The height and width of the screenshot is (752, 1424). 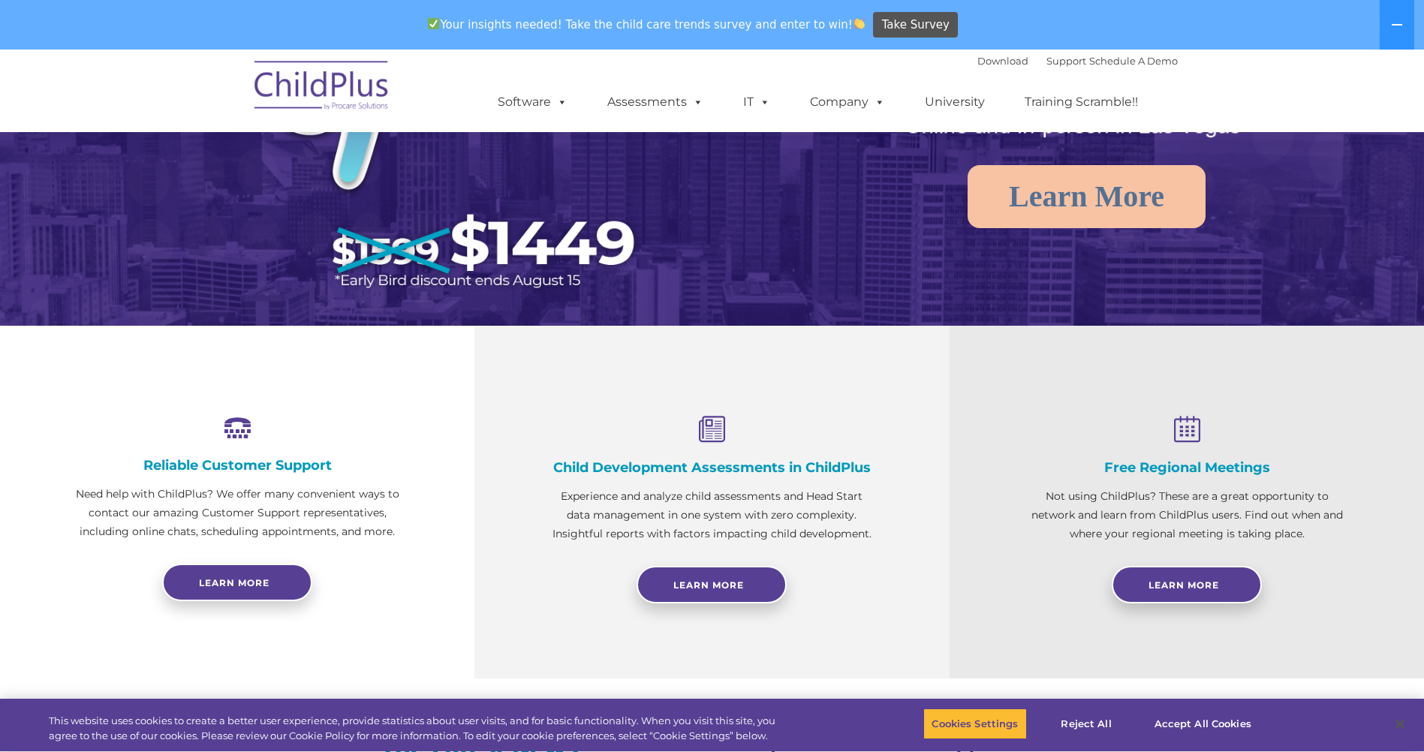 What do you see at coordinates (237, 513) in the screenshot?
I see `p: Need help with ChildPlus? We offer many convenient ways to contact our amazing Customer Support r...` at bounding box center [237, 513].